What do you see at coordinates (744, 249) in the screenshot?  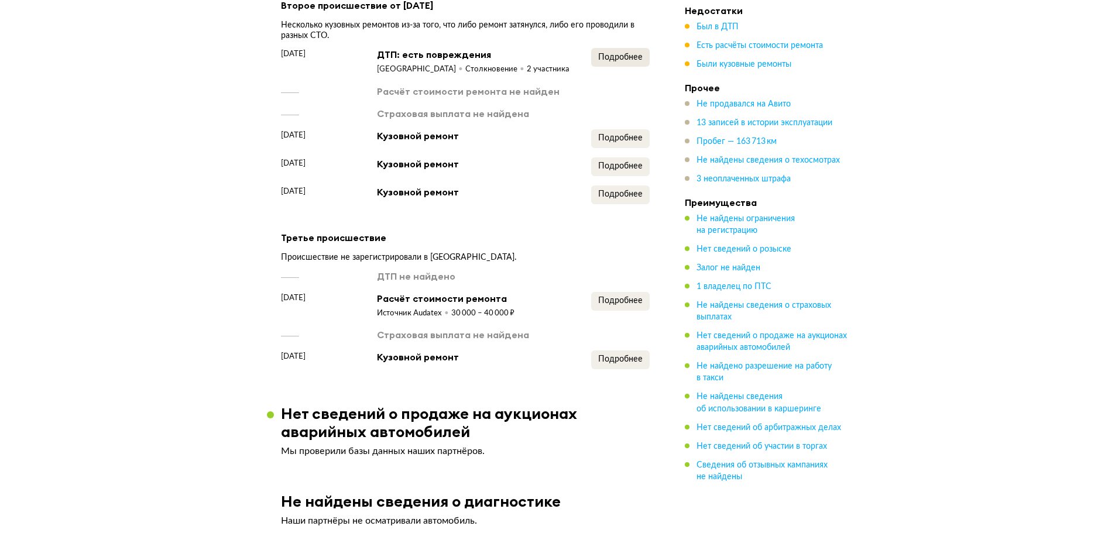 I see `span: Нет сведений о розыске` at bounding box center [744, 249].